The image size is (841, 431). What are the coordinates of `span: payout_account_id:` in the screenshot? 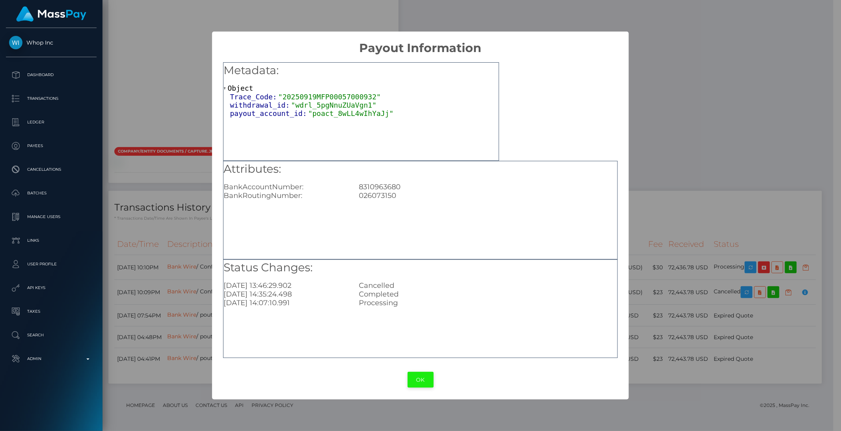 It's located at (269, 113).